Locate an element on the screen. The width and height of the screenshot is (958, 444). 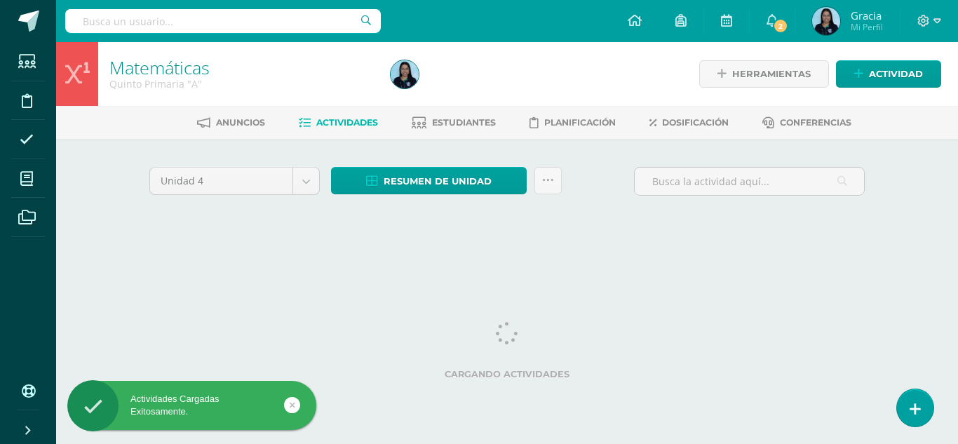
a: Resumen de unidad is located at coordinates (428, 180).